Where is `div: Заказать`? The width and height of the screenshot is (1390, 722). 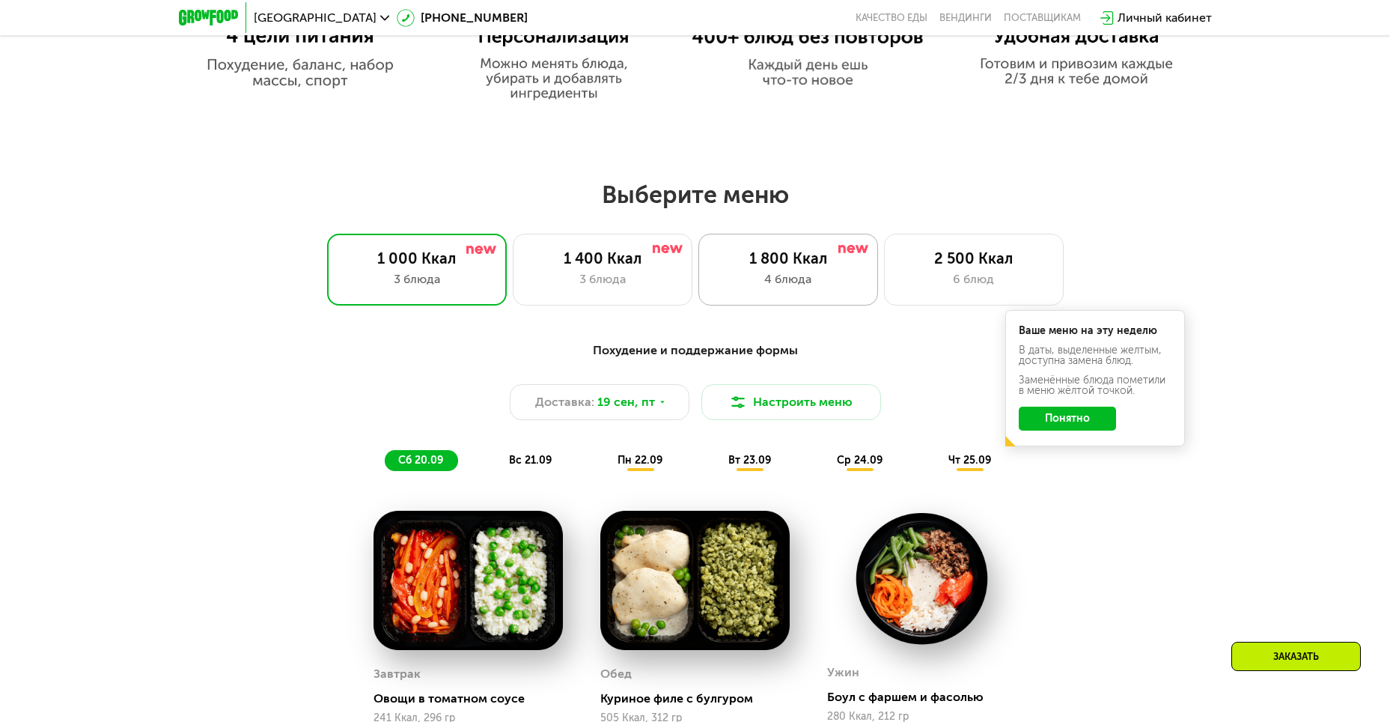
div: Заказать is located at coordinates (1296, 656).